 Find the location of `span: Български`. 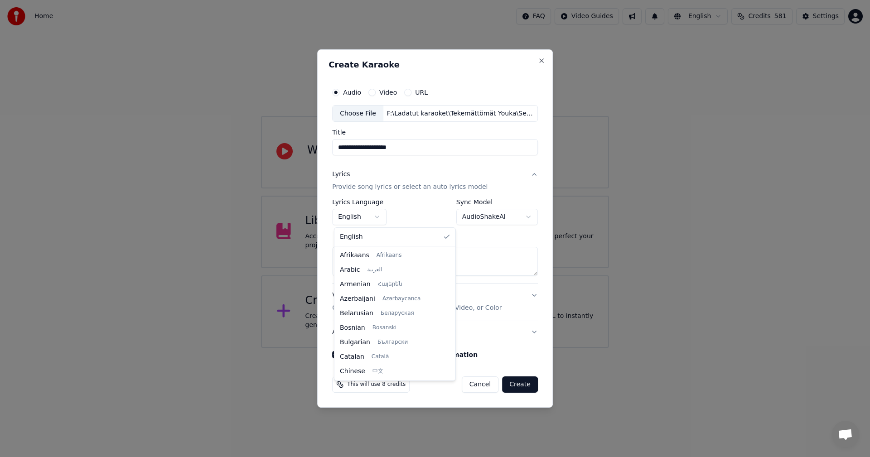

span: Български is located at coordinates (392, 342).